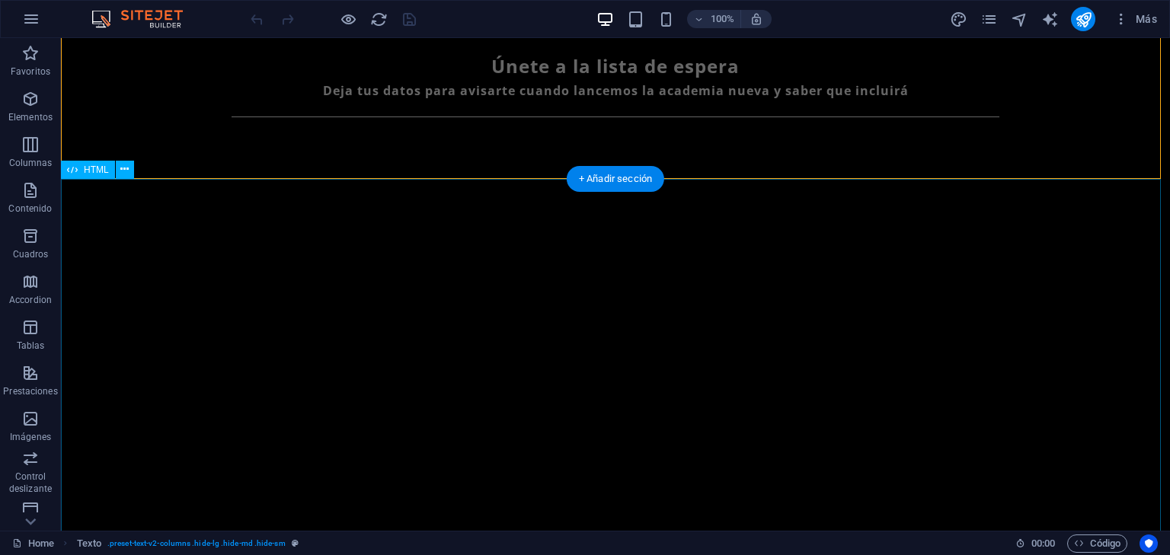 The height and width of the screenshot is (555, 1170). Describe the element at coordinates (96, 170) in the screenshot. I see `span: HTML` at that location.